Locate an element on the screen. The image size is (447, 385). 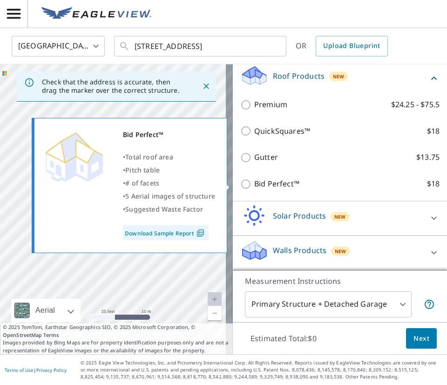
span: Upload Blueprint is located at coordinates (352, 46).